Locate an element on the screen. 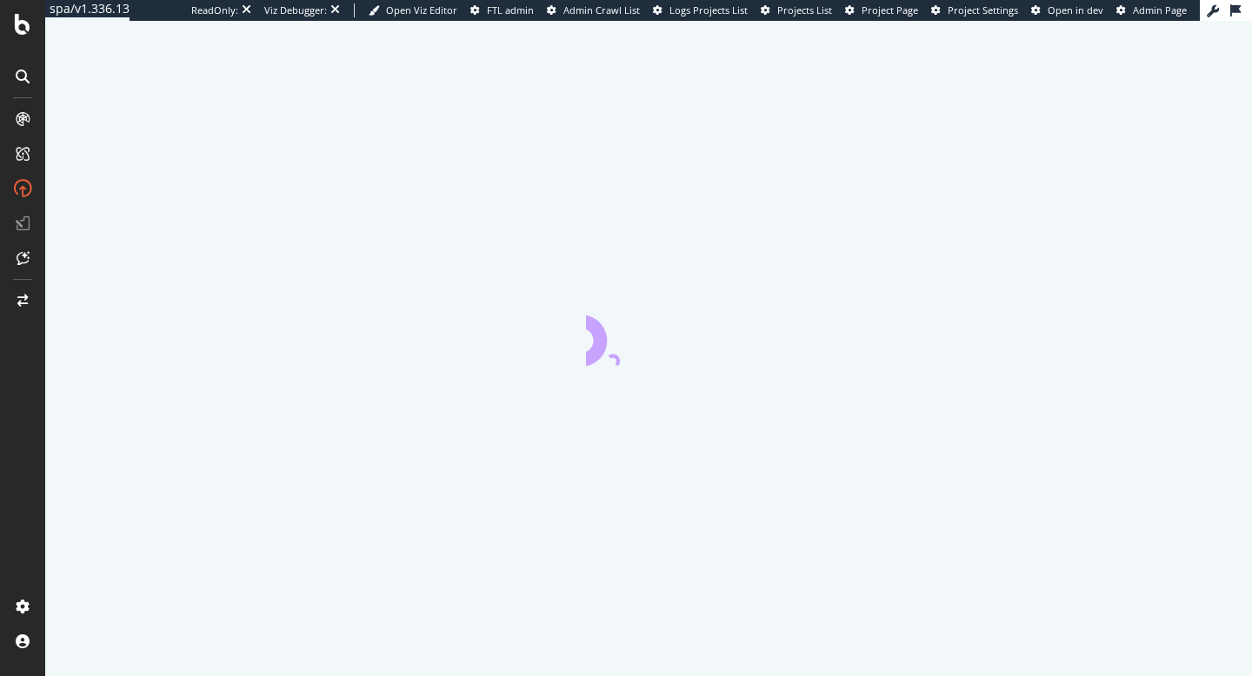 The height and width of the screenshot is (676, 1252). div: Viz Debugger: is located at coordinates (295, 10).